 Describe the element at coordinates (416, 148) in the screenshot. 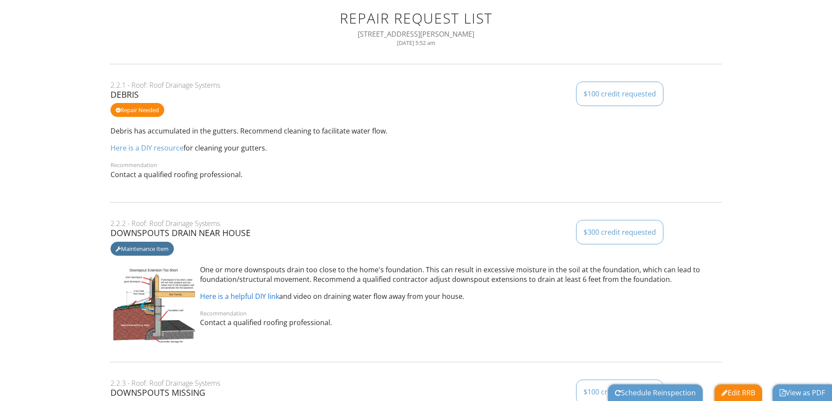

I see `p: for cleaning your gutters.` at that location.